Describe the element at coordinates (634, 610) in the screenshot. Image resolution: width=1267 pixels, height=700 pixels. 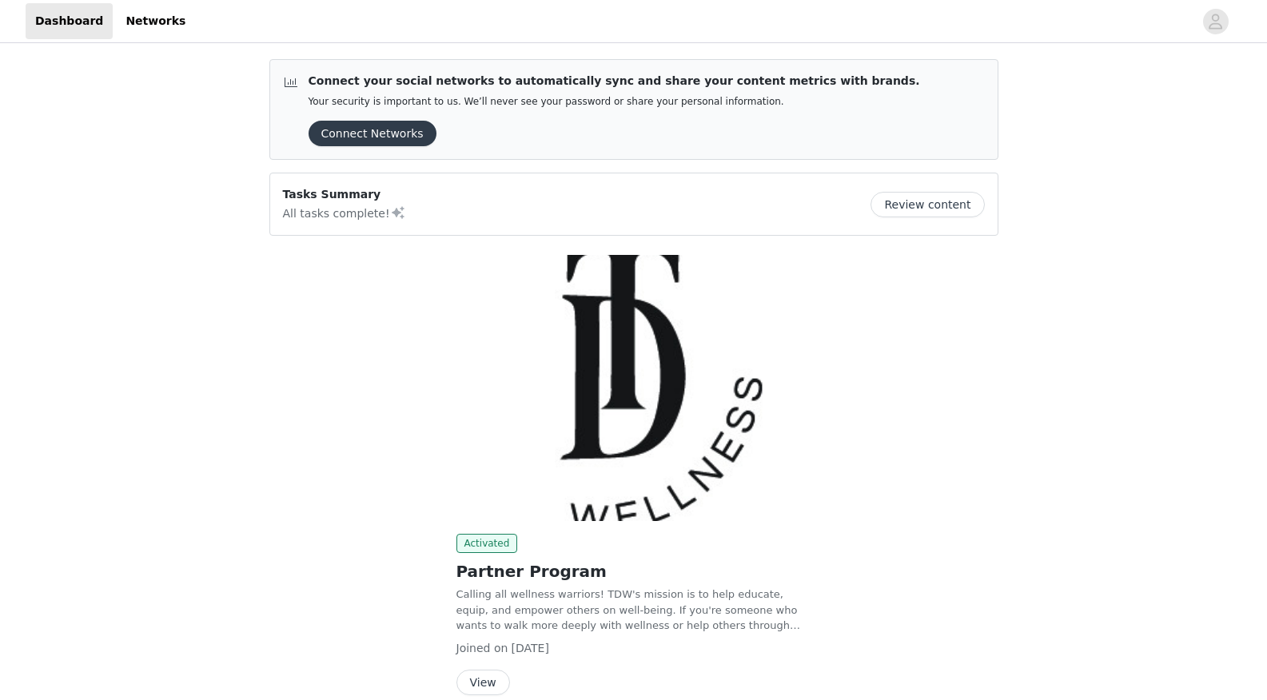
I see `p: Calling all wellness warriors! TDW's mission is to help educate, equip, and empower others on wel...` at that location.